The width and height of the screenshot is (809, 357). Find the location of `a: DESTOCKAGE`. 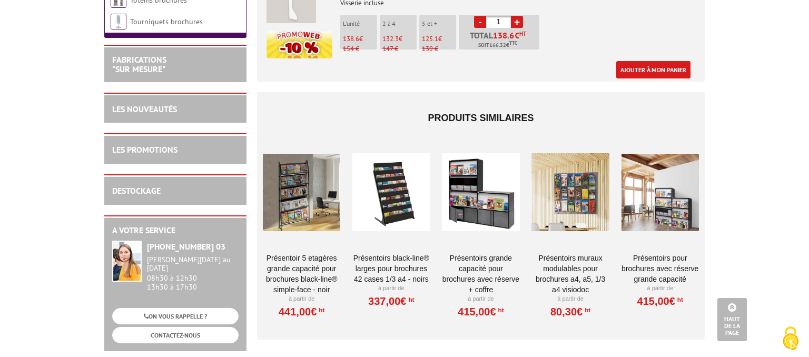

a: DESTOCKAGE is located at coordinates (136, 191).